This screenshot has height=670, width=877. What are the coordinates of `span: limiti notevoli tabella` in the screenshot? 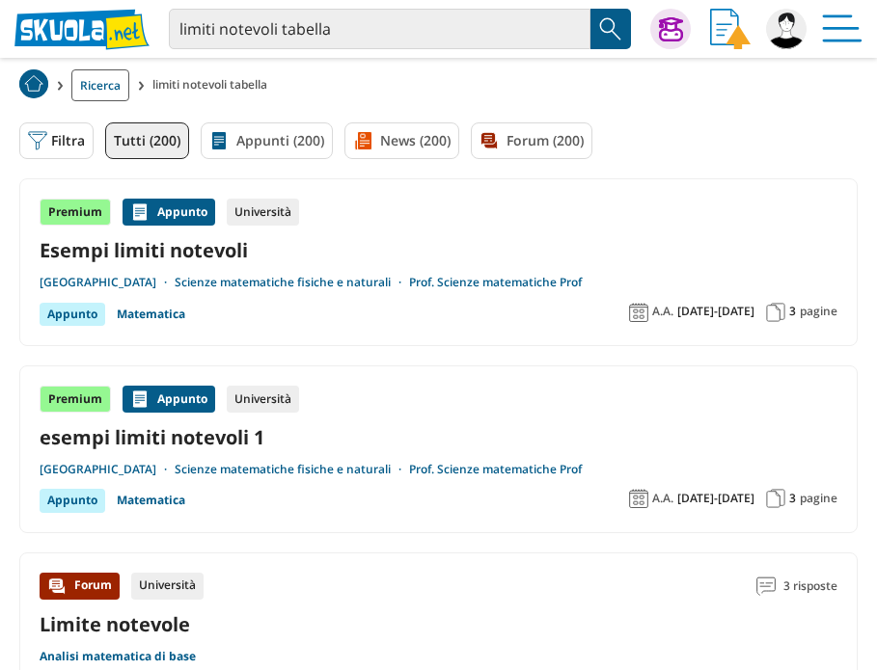 It's located at (213, 85).